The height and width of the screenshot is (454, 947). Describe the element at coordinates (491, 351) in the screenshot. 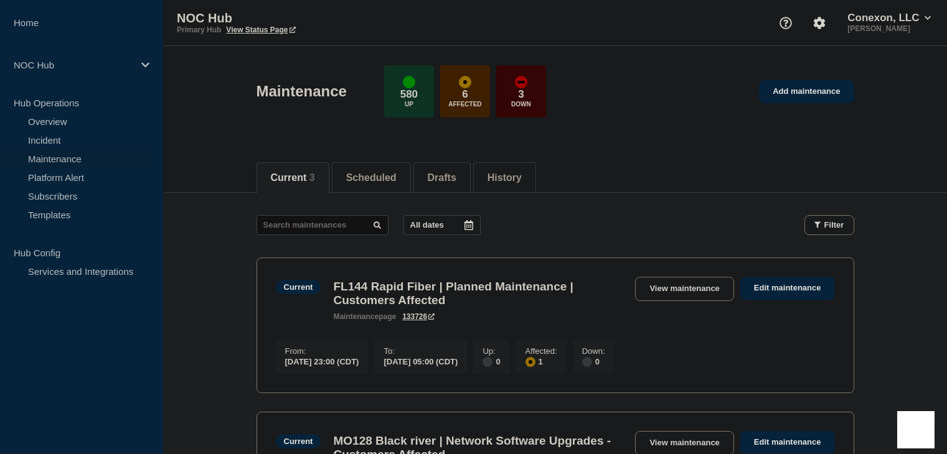

I see `p: Up :` at that location.